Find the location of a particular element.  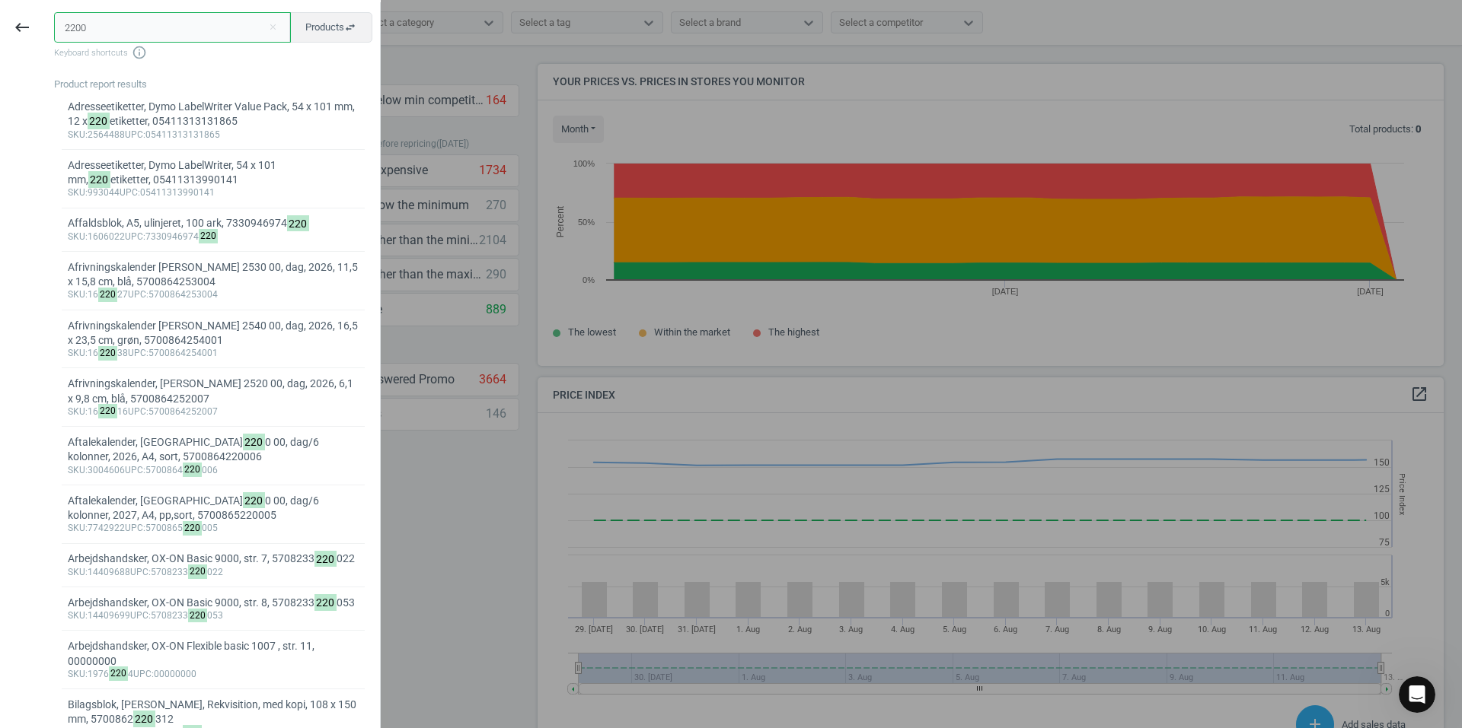

input: Enter the SKU or product name is located at coordinates (172, 27).